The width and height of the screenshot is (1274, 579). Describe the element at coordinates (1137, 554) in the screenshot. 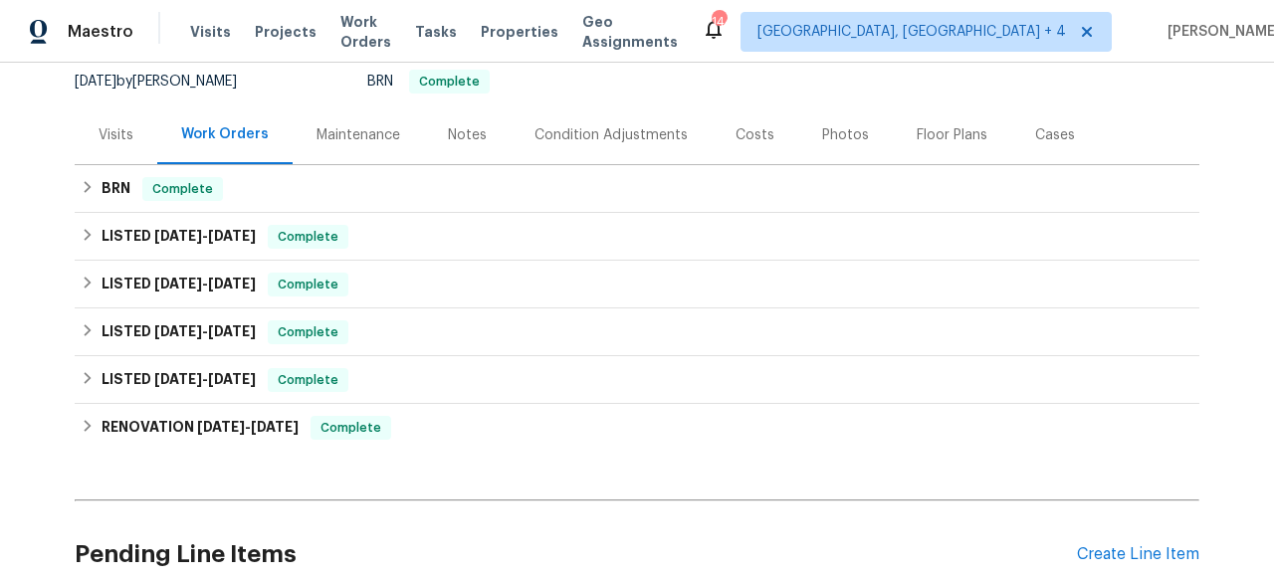

I see `div: Create Line Item` at that location.